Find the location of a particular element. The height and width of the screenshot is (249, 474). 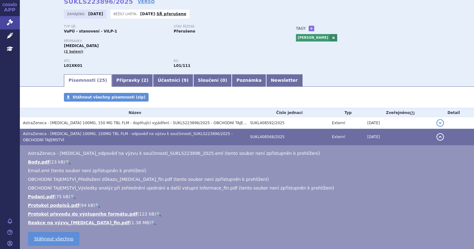

a: Protokol podpisů.pdf is located at coordinates (54, 206).